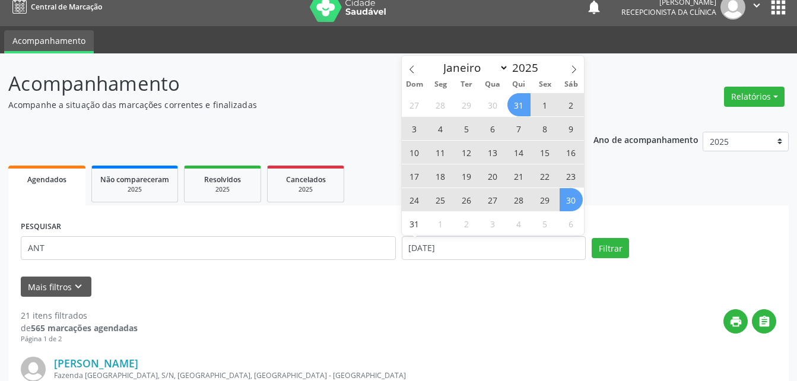  Describe the element at coordinates (135, 179) in the screenshot. I see `span: Não compareceram` at that location.